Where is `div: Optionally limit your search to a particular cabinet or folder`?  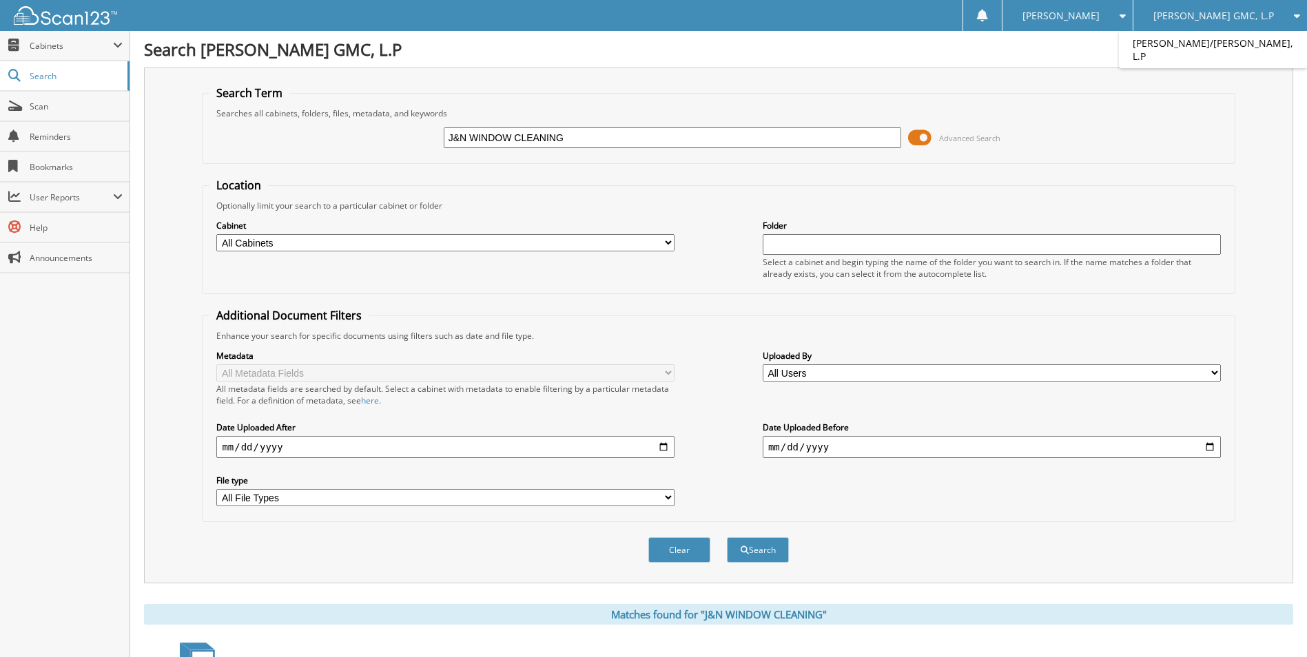 div: Optionally limit your search to a particular cabinet or folder is located at coordinates (718, 205).